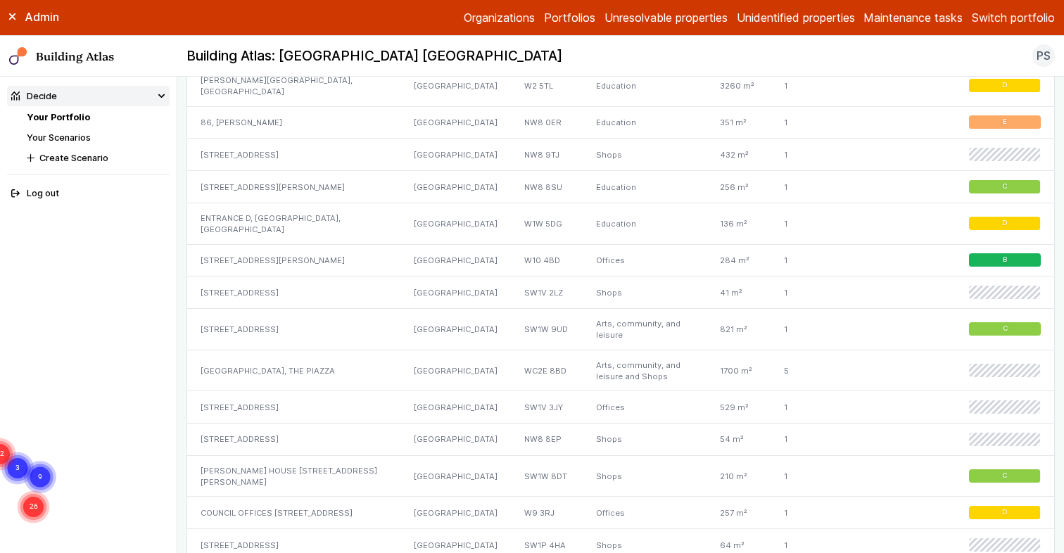 This screenshot has width=1064, height=553. Describe the element at coordinates (547, 329) in the screenshot. I see `div: SW1W 9UD` at that location.